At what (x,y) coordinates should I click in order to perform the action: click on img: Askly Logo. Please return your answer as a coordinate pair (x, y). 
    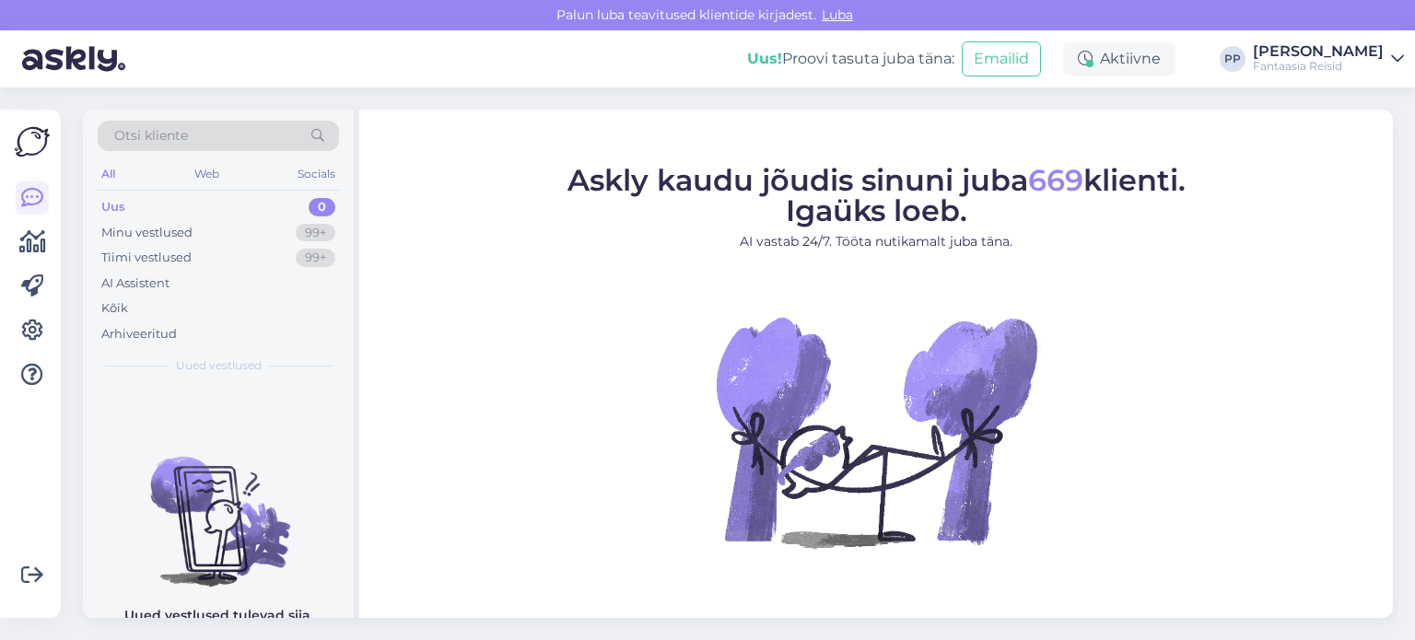
    Looking at the image, I should click on (32, 142).